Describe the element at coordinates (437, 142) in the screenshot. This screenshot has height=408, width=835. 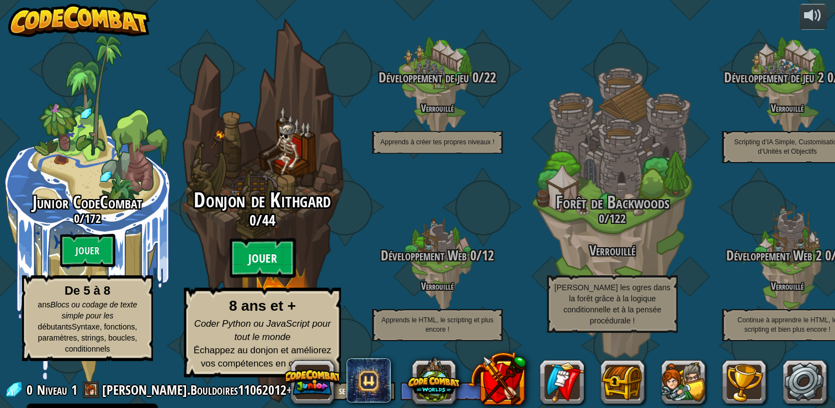
I see `span: Apprends à créer tes propres niveaux !` at that location.